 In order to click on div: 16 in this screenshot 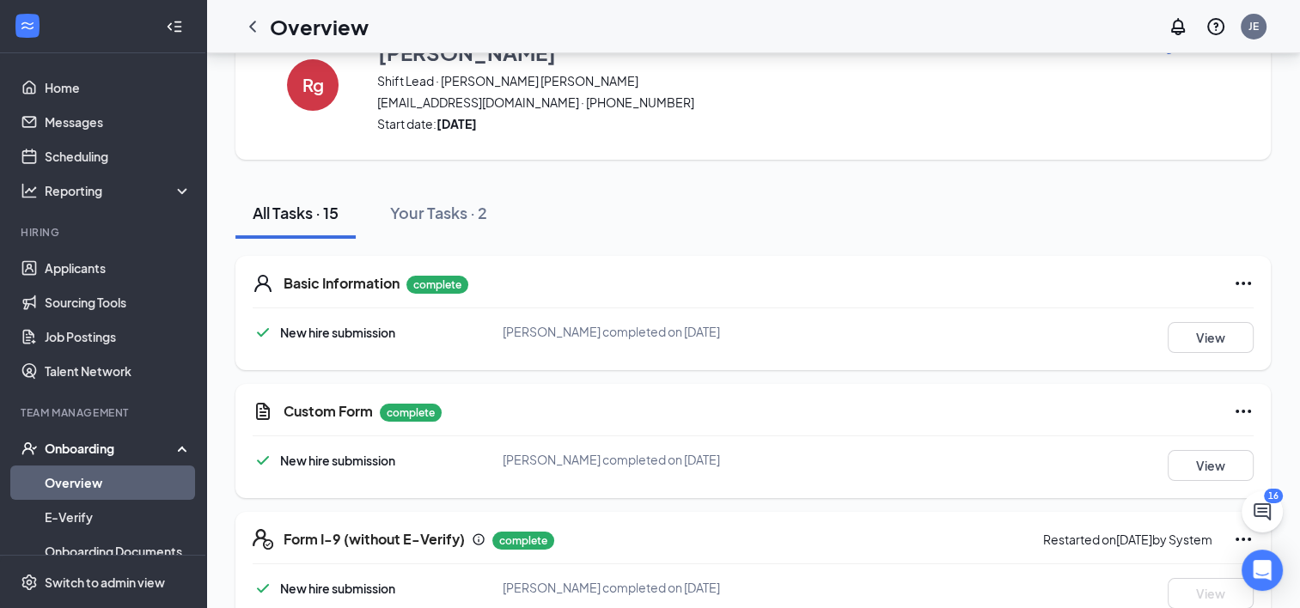, I will do `click(1273, 496)`.